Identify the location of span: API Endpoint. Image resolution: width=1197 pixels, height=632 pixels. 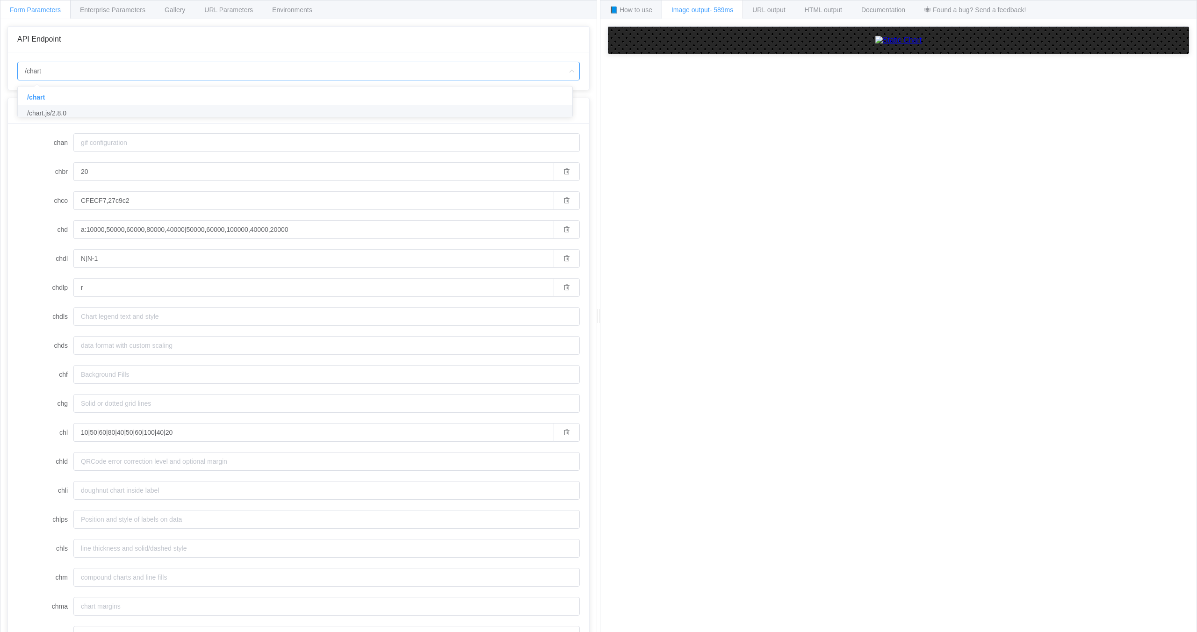
(39, 39).